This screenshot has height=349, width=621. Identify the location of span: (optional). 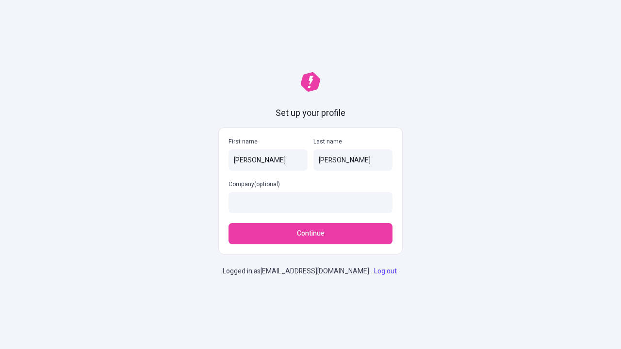
(267, 184).